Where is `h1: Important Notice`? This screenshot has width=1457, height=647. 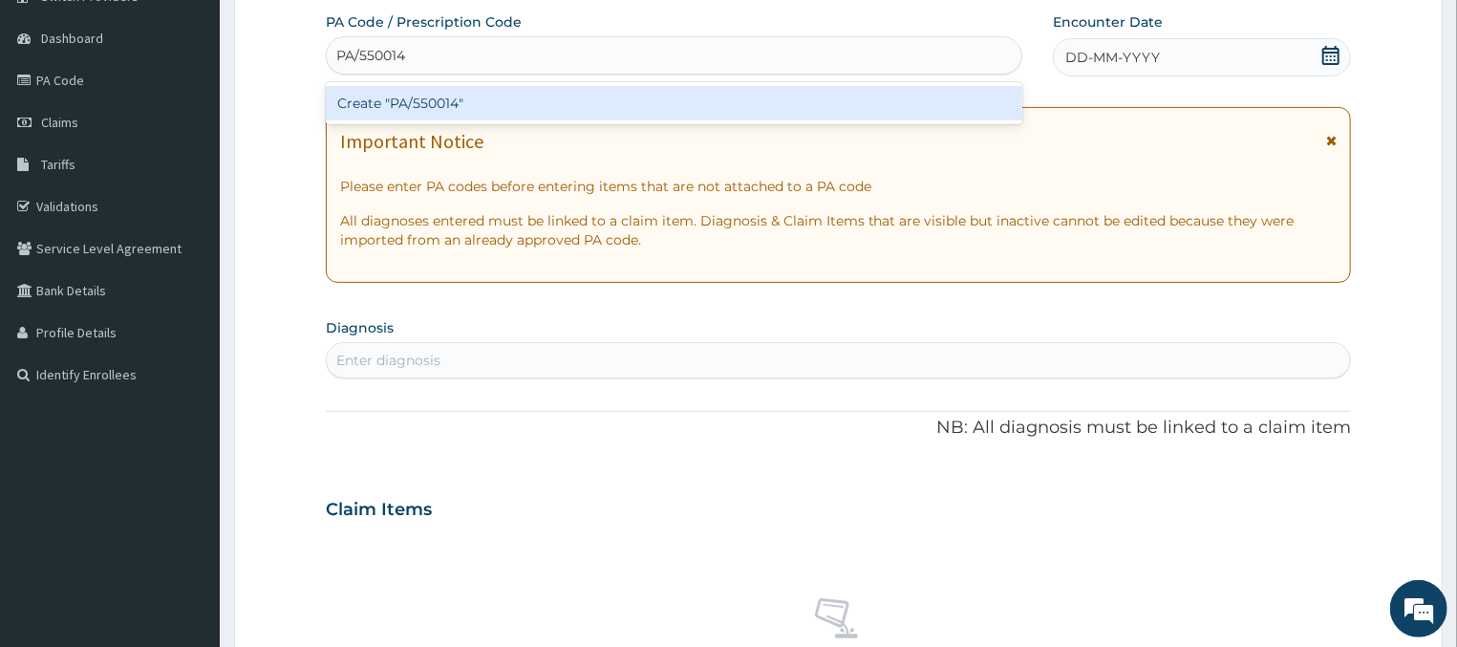
h1: Important Notice is located at coordinates (412, 141).